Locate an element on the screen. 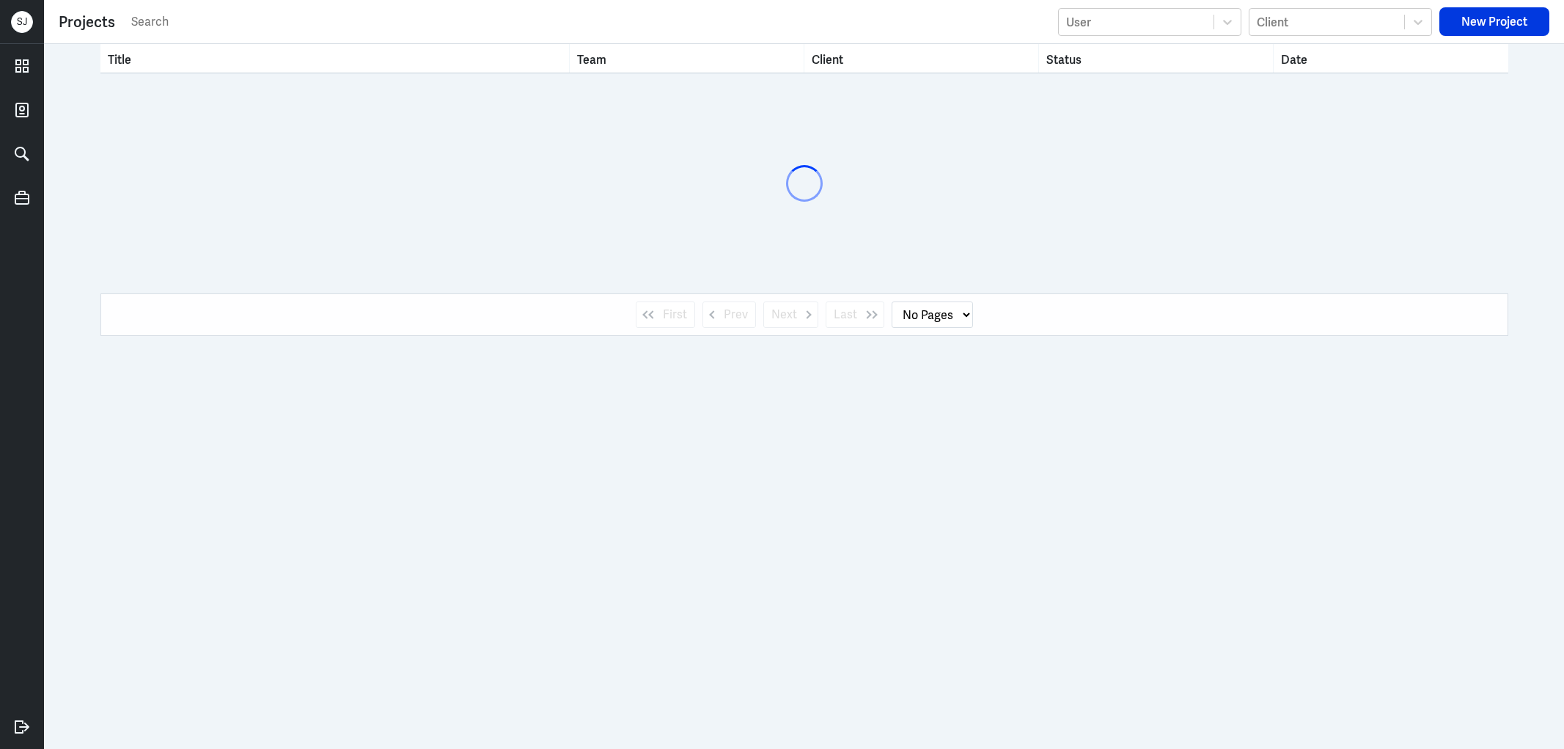 The height and width of the screenshot is (749, 1564). div: S J is located at coordinates (22, 22).